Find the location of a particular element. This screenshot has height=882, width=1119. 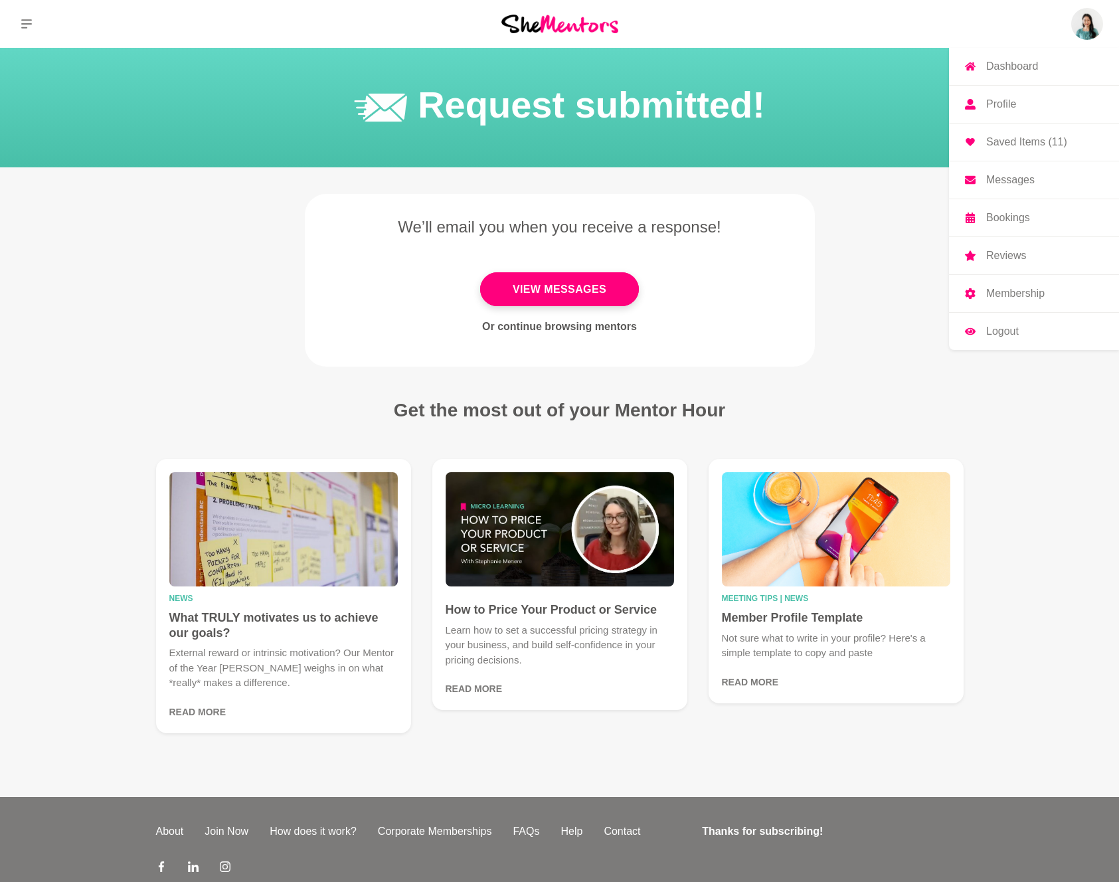

h4: Thanks for subscribing! is located at coordinates (828, 831).